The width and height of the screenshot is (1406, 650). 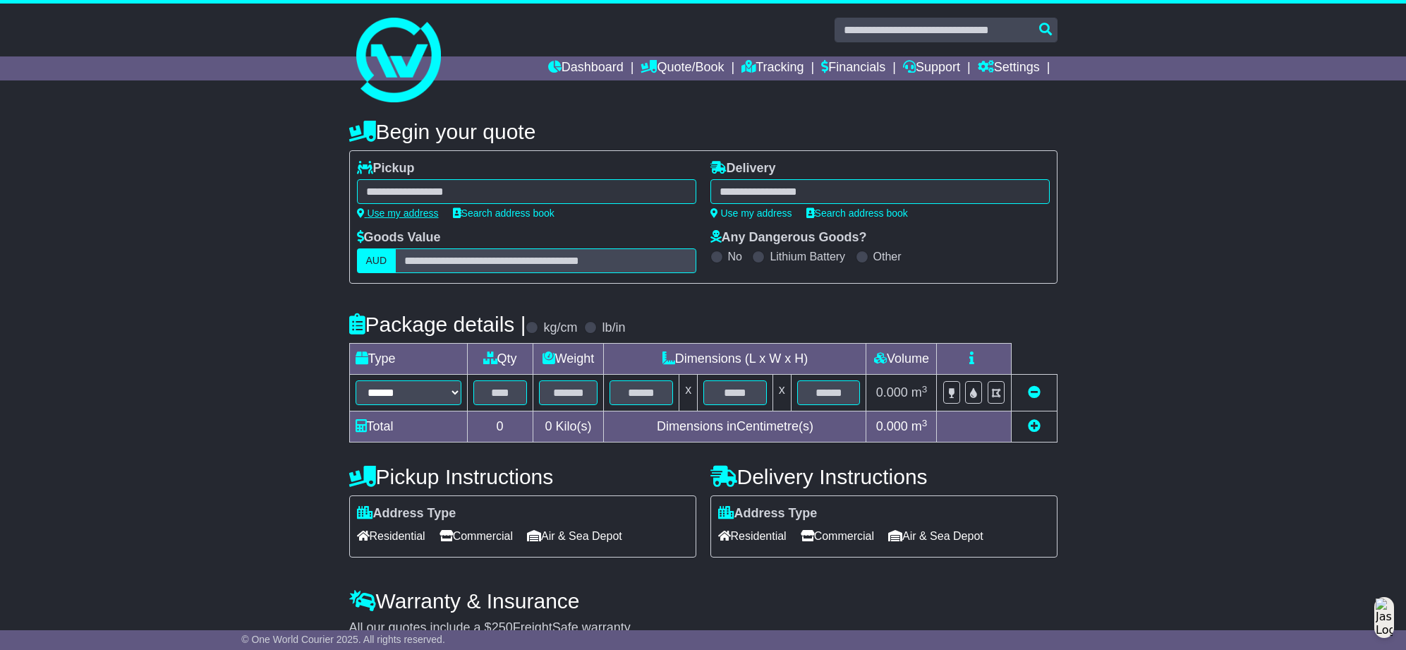 I want to click on td: Qty, so click(x=500, y=359).